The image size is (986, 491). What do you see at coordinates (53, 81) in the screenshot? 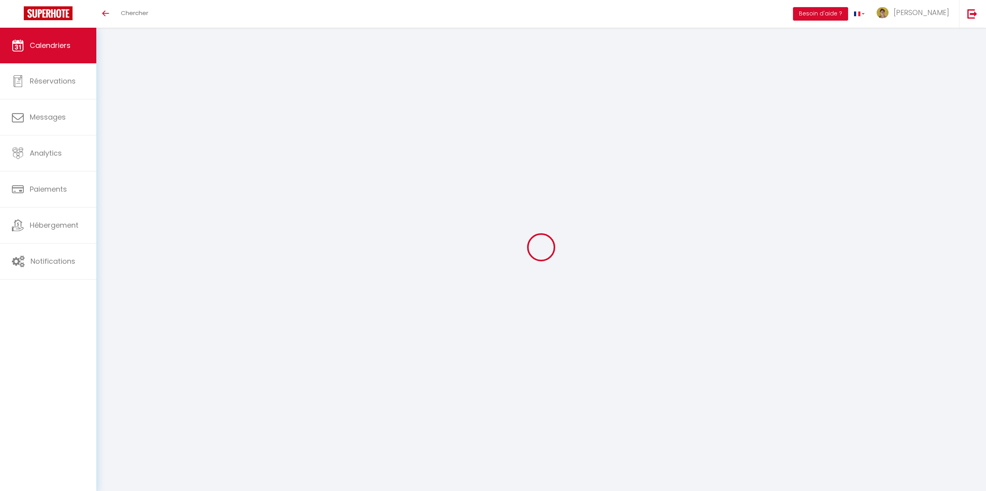
I see `span: Réservations` at bounding box center [53, 81].